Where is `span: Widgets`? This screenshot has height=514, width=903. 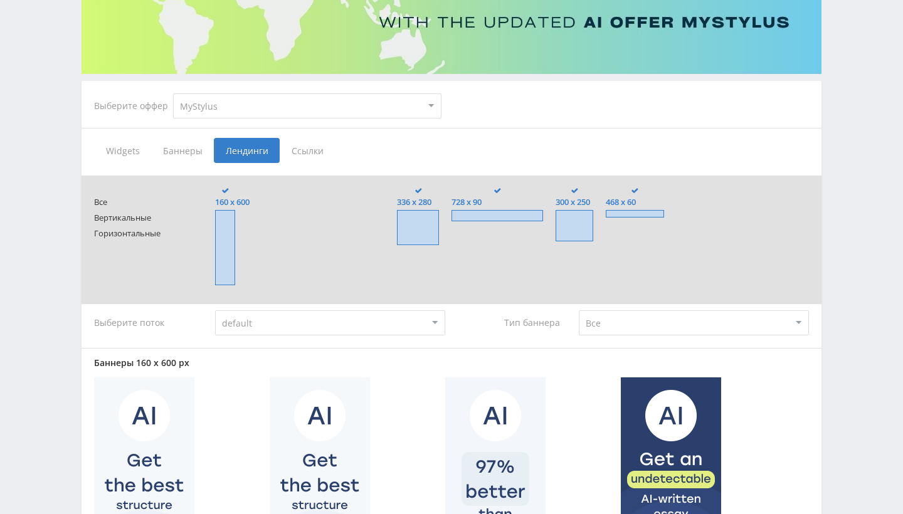
span: Widgets is located at coordinates (122, 151).